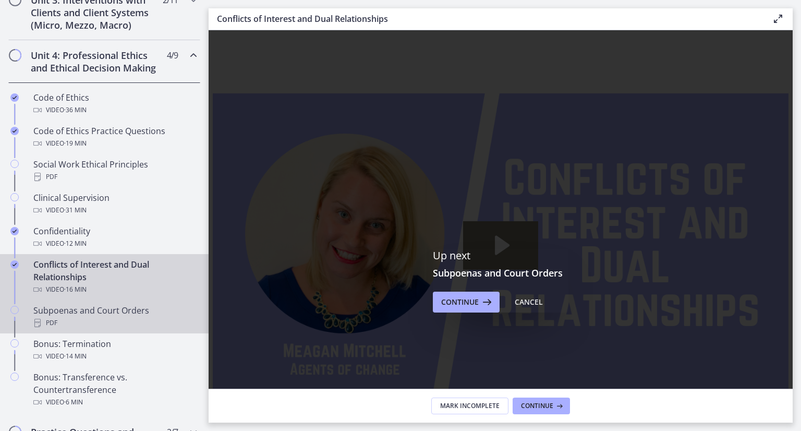 Image resolution: width=801 pixels, height=431 pixels. Describe the element at coordinates (501, 273) in the screenshot. I see `h3: Subpoenas and Court Orders` at that location.